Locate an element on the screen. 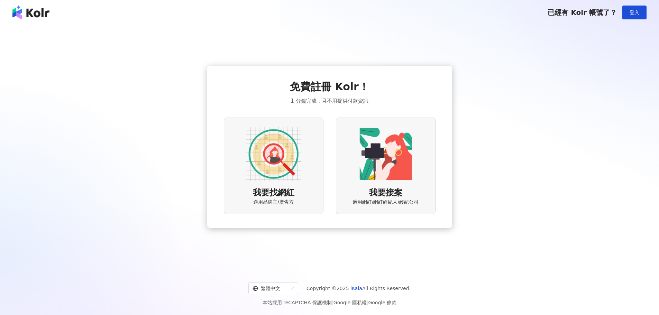 This screenshot has width=659, height=315. span: 本站採用 reCAPTCHA 保護機制 is located at coordinates (330, 303).